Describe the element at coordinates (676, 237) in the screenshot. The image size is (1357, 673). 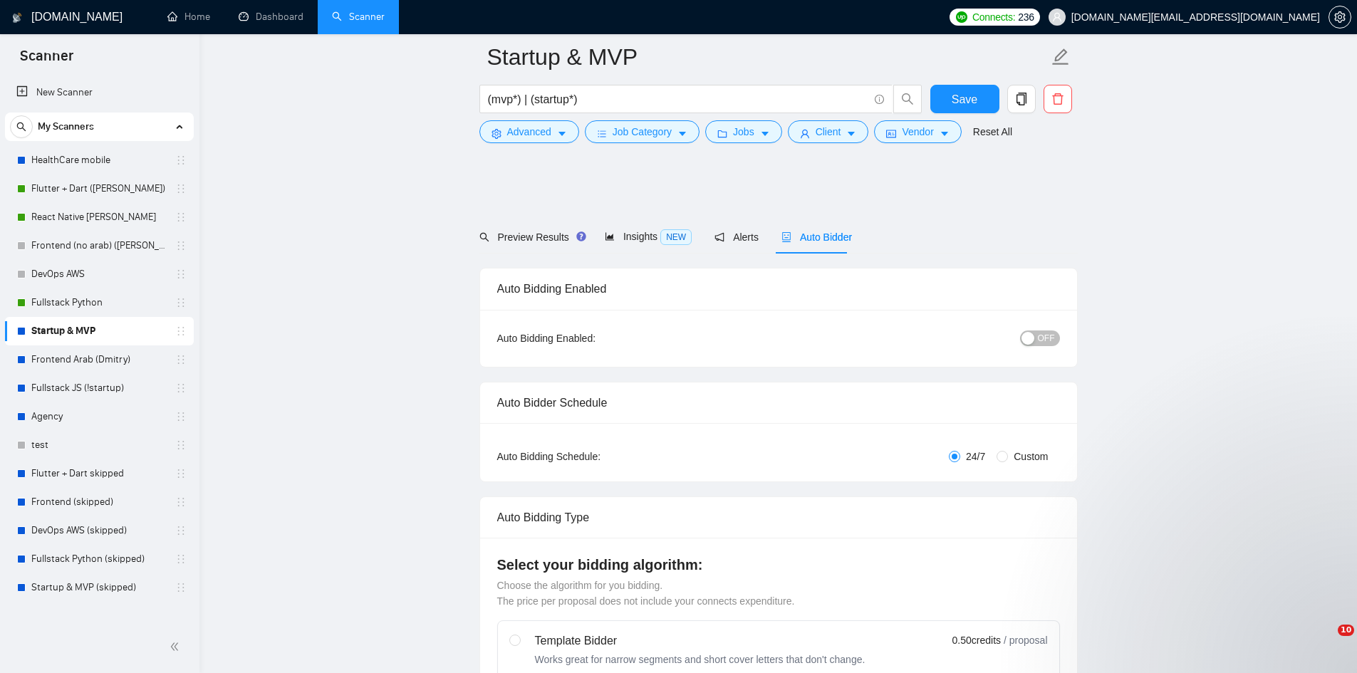
I see `span: NEW` at that location.